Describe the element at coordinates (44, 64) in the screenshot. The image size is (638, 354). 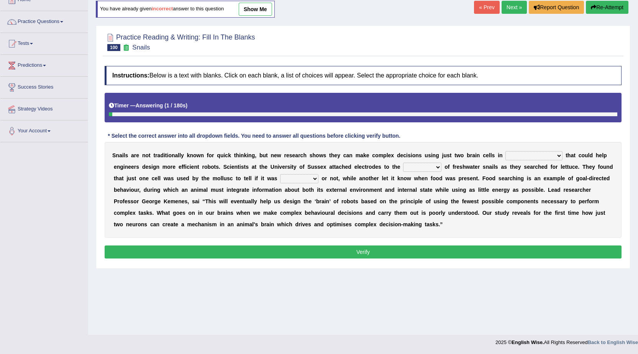
I see `a: Predictions` at that location.